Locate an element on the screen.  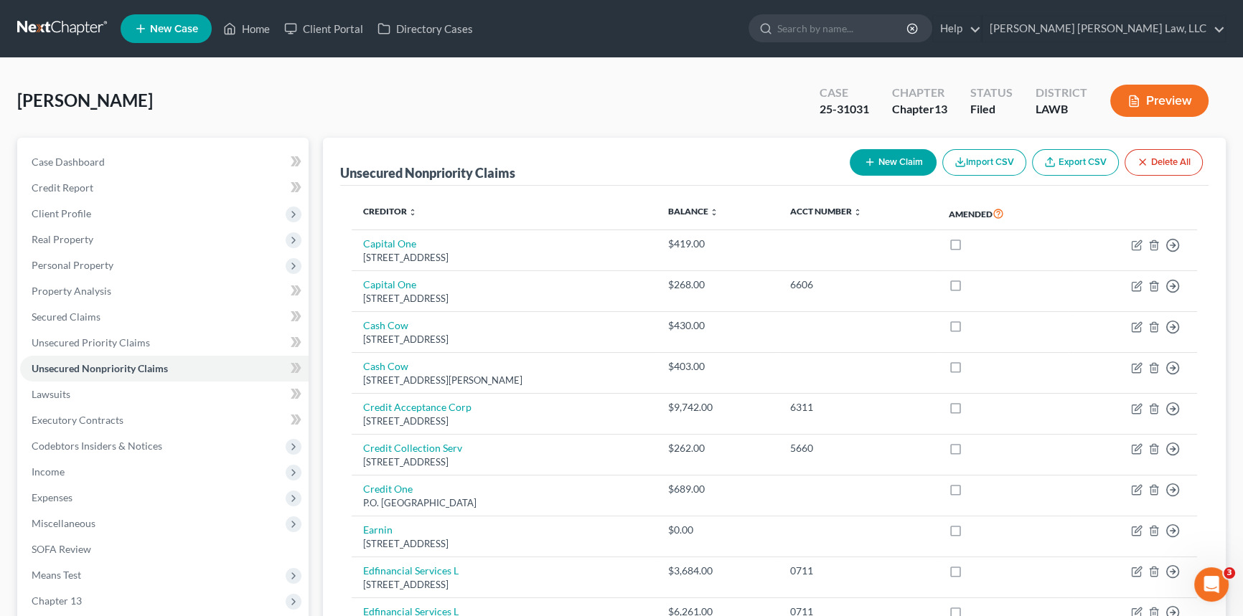
span: Secured Claims is located at coordinates (66, 316).